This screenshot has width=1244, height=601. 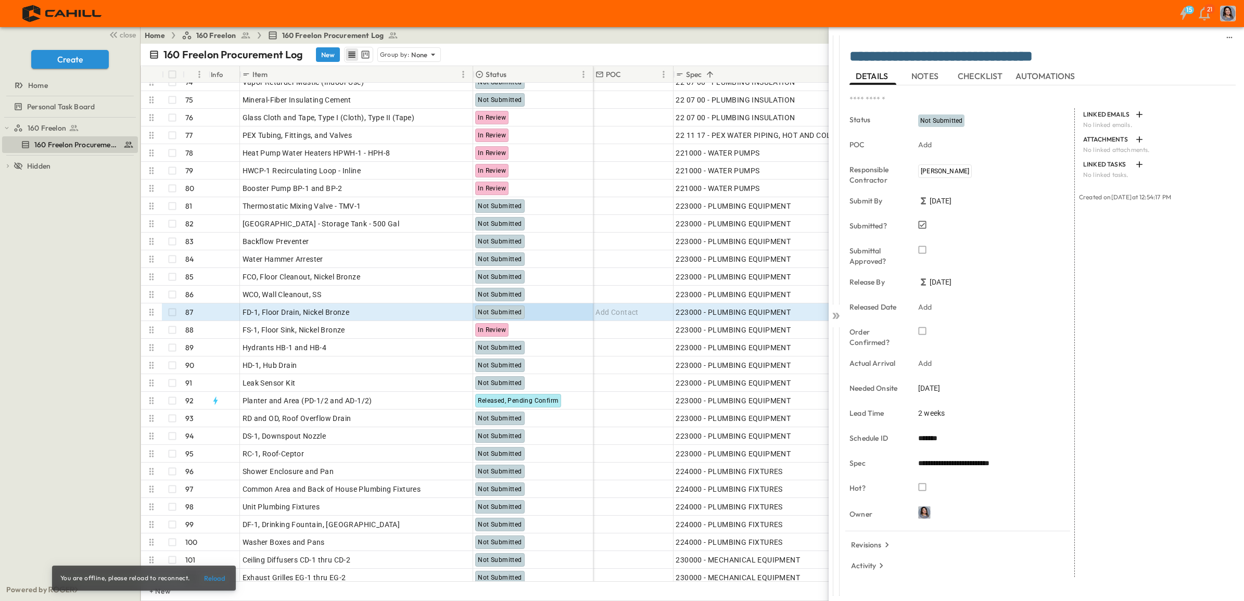 What do you see at coordinates (717, 153) in the screenshot?
I see `span: 221000 - WATER PUMPS` at bounding box center [717, 153].